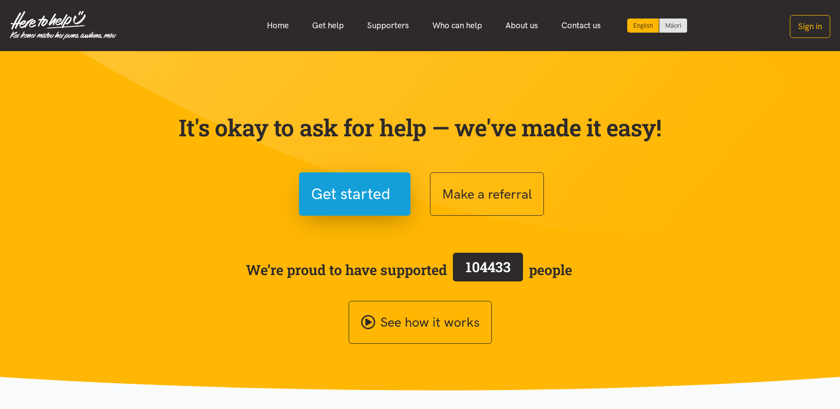 The height and width of the screenshot is (409, 840). What do you see at coordinates (658, 25) in the screenshot?
I see `div: Language toggle` at bounding box center [658, 25].